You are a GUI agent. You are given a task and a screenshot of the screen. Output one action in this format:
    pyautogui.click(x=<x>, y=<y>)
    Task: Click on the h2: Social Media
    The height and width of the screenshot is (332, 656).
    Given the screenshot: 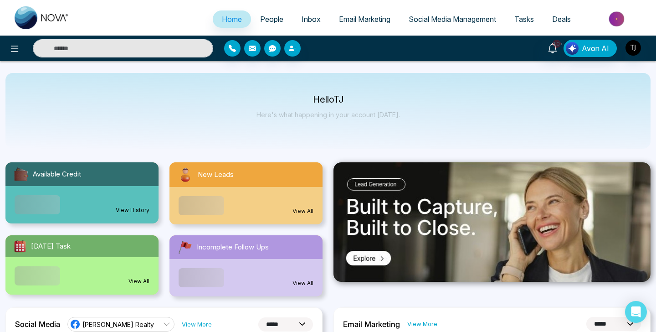 What is the action you would take?
    pyautogui.click(x=37, y=324)
    